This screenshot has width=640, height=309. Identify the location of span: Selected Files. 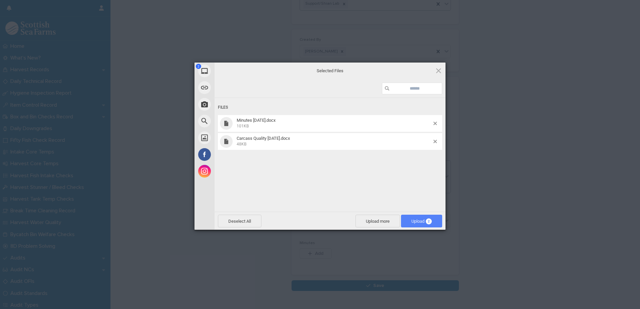
(330, 71).